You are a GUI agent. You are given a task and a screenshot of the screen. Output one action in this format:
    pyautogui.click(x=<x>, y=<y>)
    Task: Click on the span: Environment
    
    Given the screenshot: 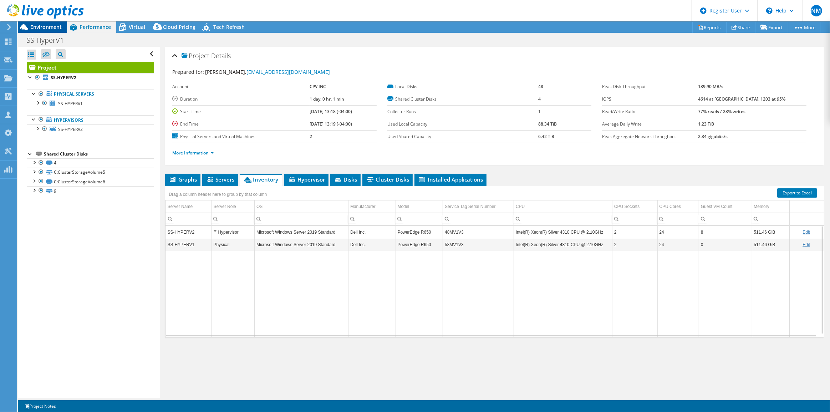 What is the action you would take?
    pyautogui.click(x=46, y=27)
    